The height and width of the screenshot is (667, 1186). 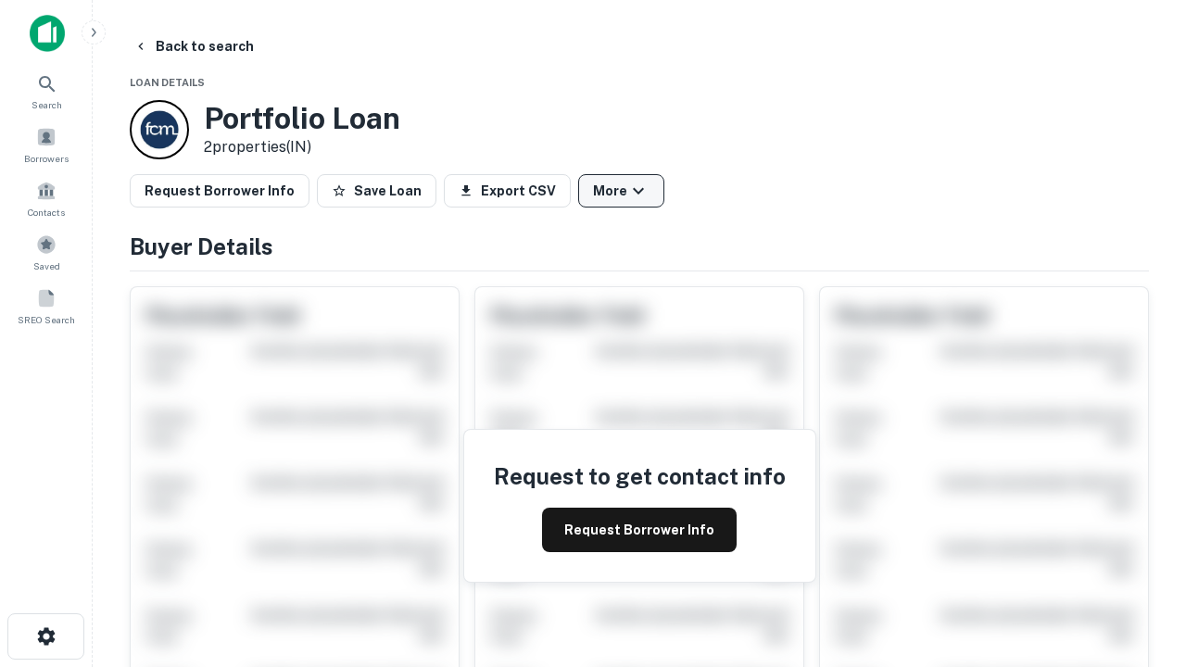 I want to click on div: Borrowers, so click(x=46, y=145).